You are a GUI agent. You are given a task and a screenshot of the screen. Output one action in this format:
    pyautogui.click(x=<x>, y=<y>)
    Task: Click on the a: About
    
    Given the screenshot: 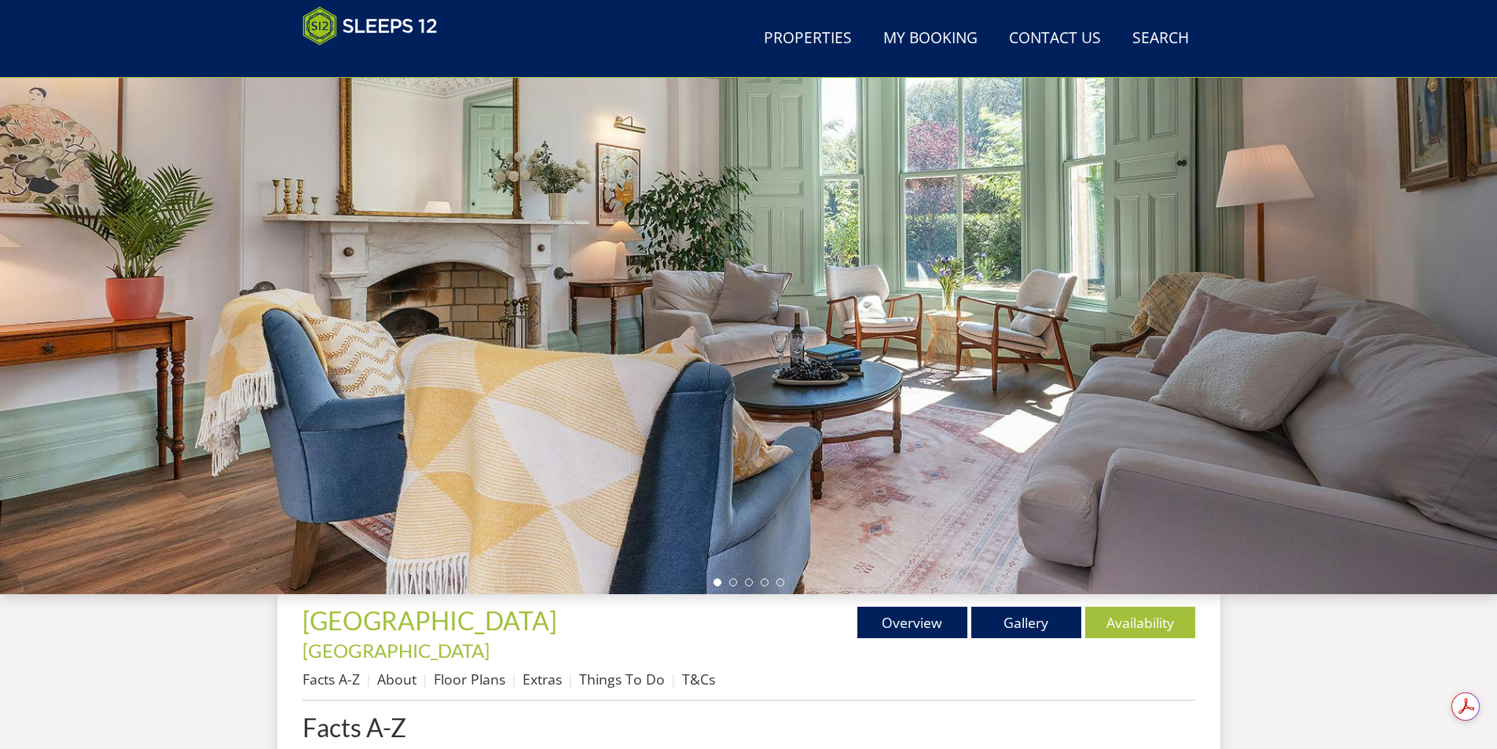 What is the action you would take?
    pyautogui.click(x=397, y=679)
    